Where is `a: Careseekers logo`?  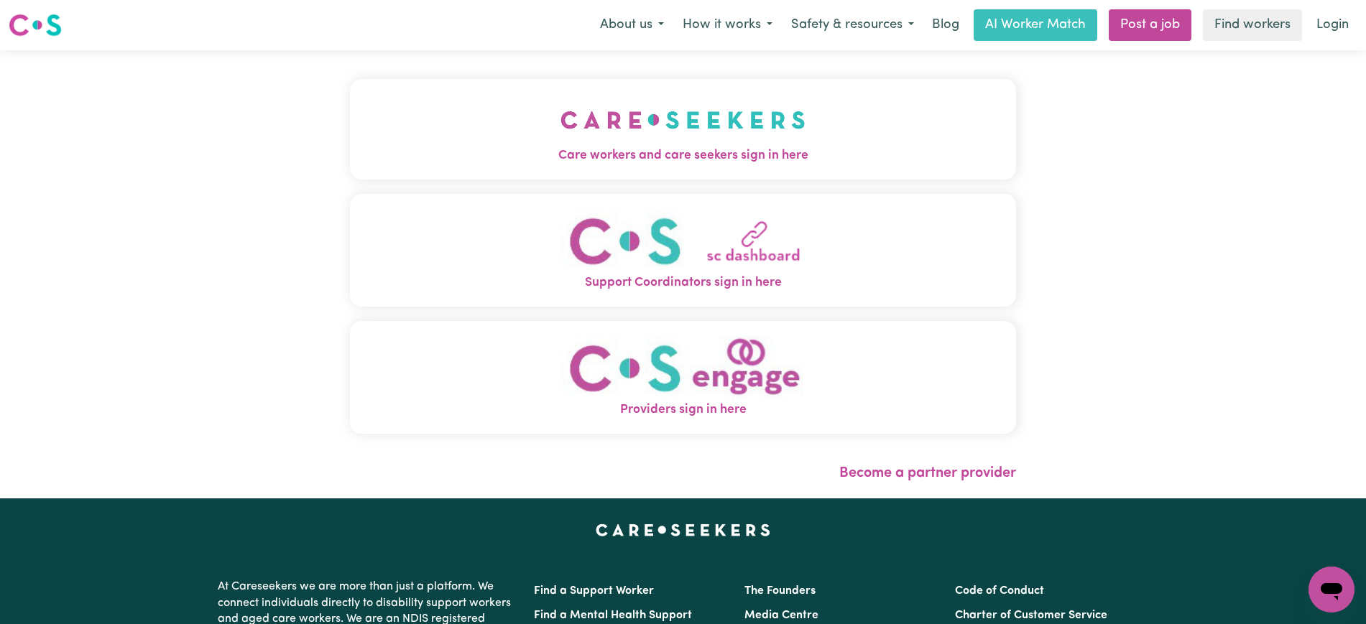 a: Careseekers logo is located at coordinates (35, 25).